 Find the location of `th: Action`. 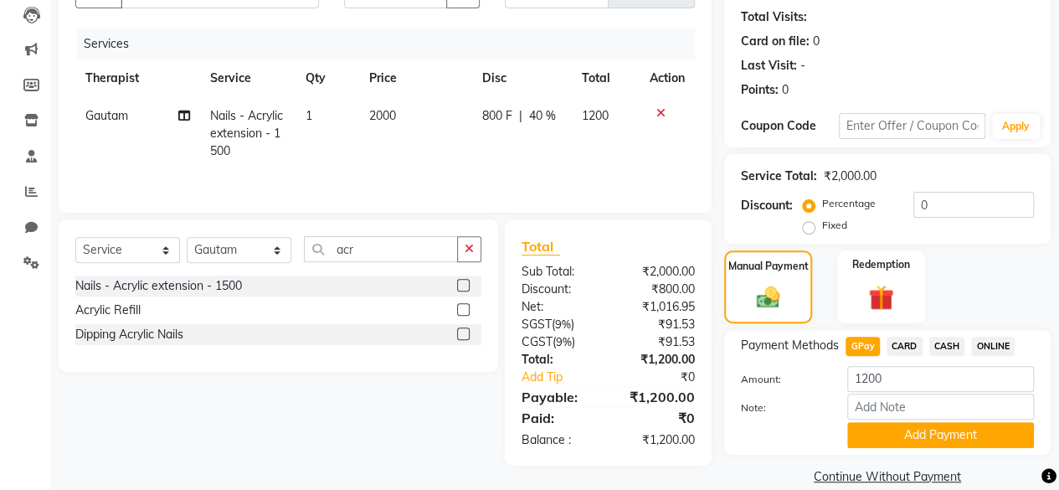

th: Action is located at coordinates (667, 78).